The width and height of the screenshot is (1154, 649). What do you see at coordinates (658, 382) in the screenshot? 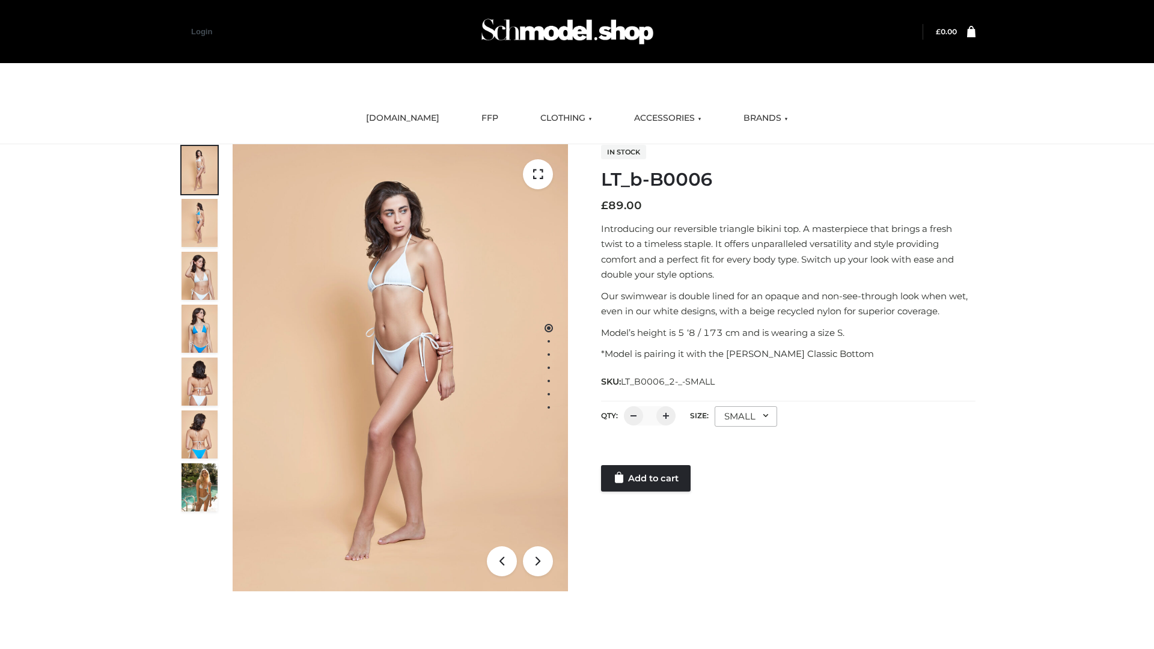
I see `span: SKU:` at bounding box center [658, 382].